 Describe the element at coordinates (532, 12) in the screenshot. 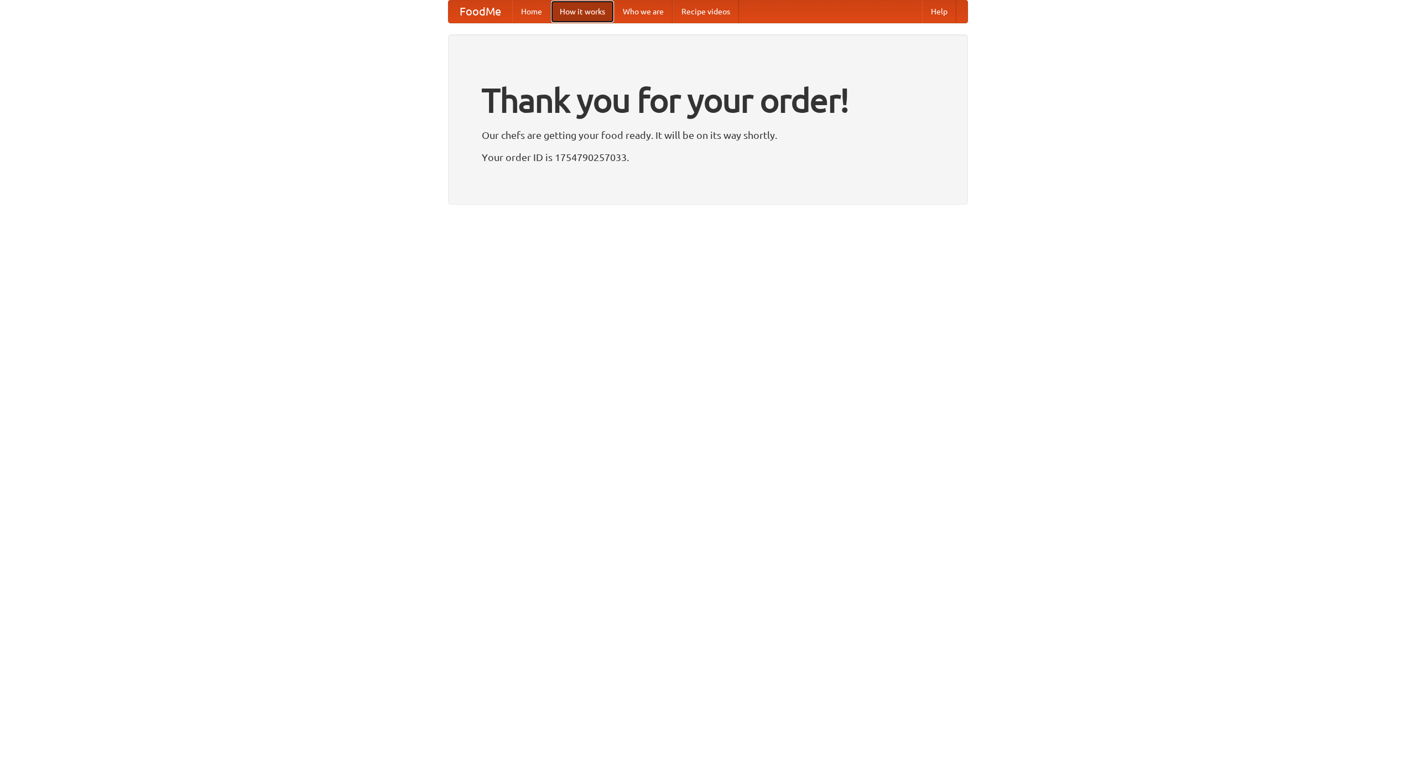

I see `a: Home` at that location.